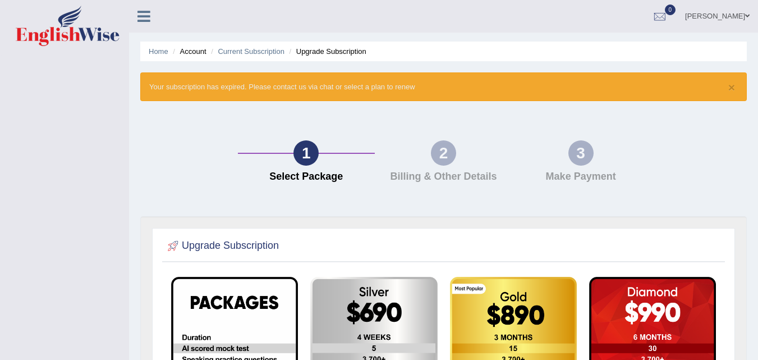 This screenshot has width=758, height=360. What do you see at coordinates (251, 51) in the screenshot?
I see `a: Current Subscription` at bounding box center [251, 51].